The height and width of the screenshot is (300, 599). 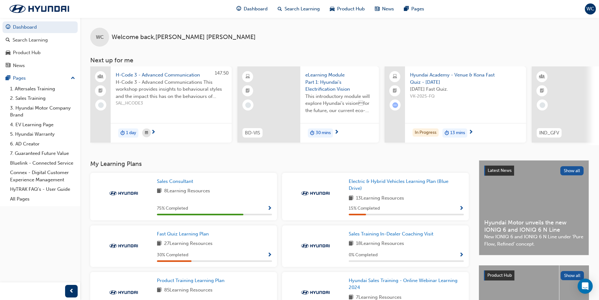 What do you see at coordinates (500, 275) in the screenshot?
I see `span: Product Hub` at bounding box center [500, 275].